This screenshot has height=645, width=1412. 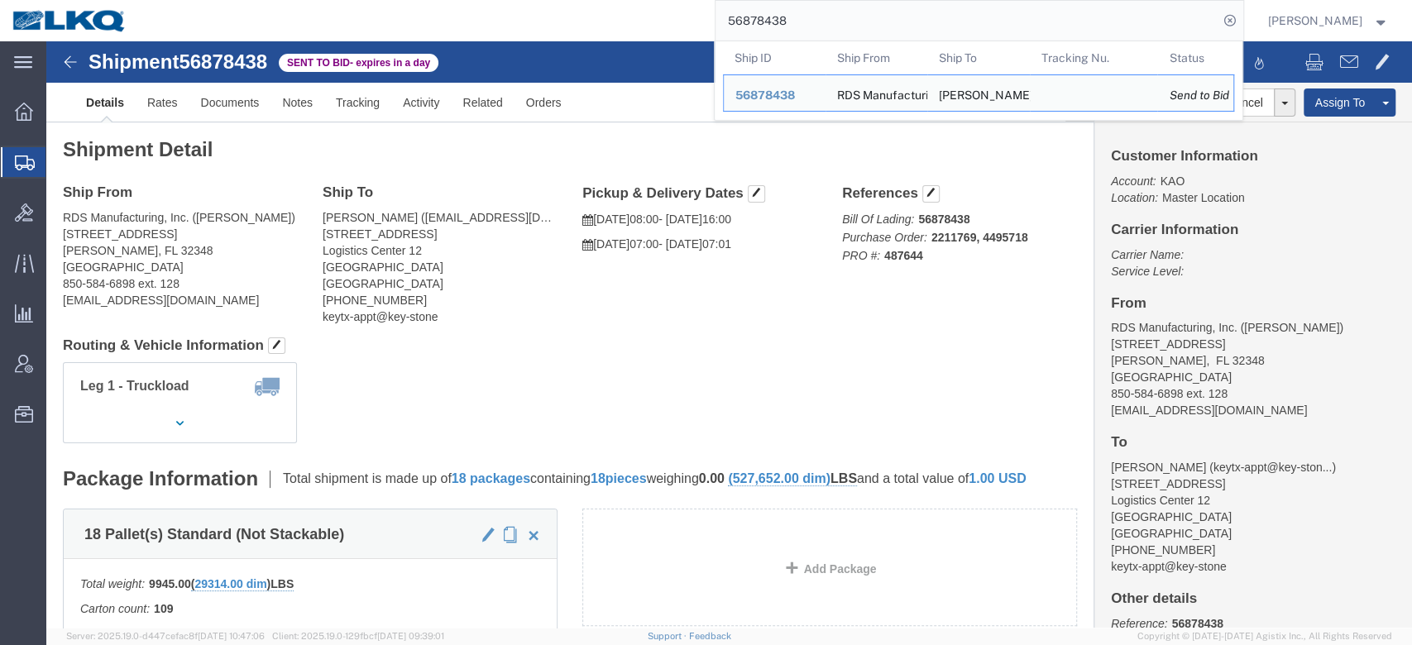 I want to click on div: KAO Irving, so click(x=979, y=93).